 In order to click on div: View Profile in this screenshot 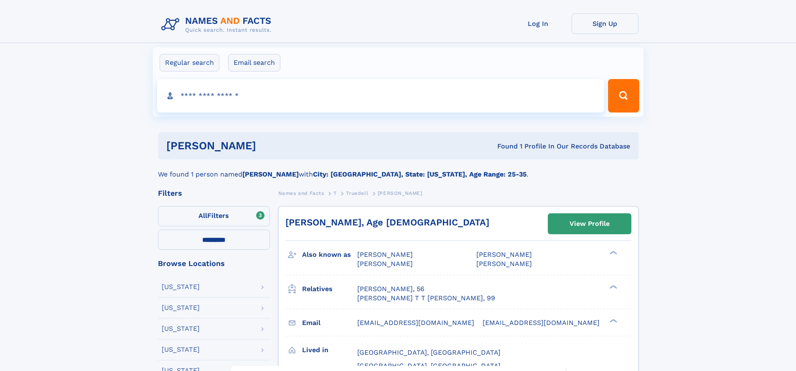, I will do `click(590, 224)`.